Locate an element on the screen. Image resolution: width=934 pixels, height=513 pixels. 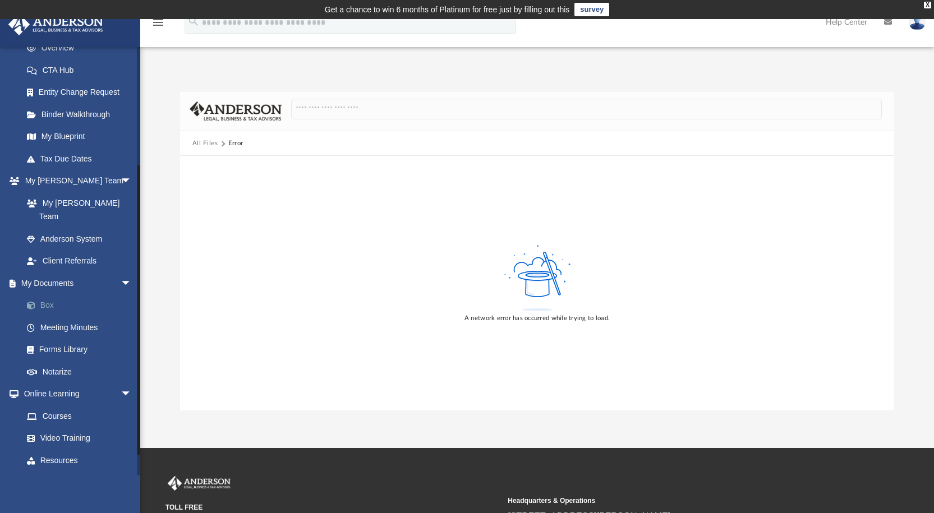
a: Online Learningarrow_drop_down is located at coordinates (75, 394).